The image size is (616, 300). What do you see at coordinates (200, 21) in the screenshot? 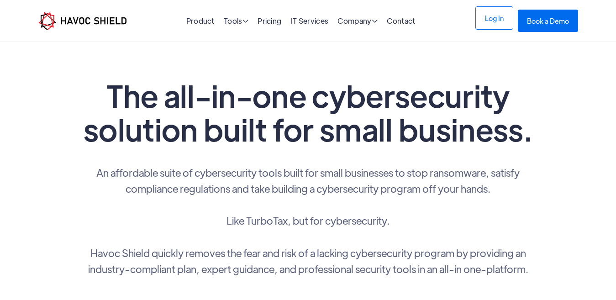
I see `a: Product` at bounding box center [200, 21].